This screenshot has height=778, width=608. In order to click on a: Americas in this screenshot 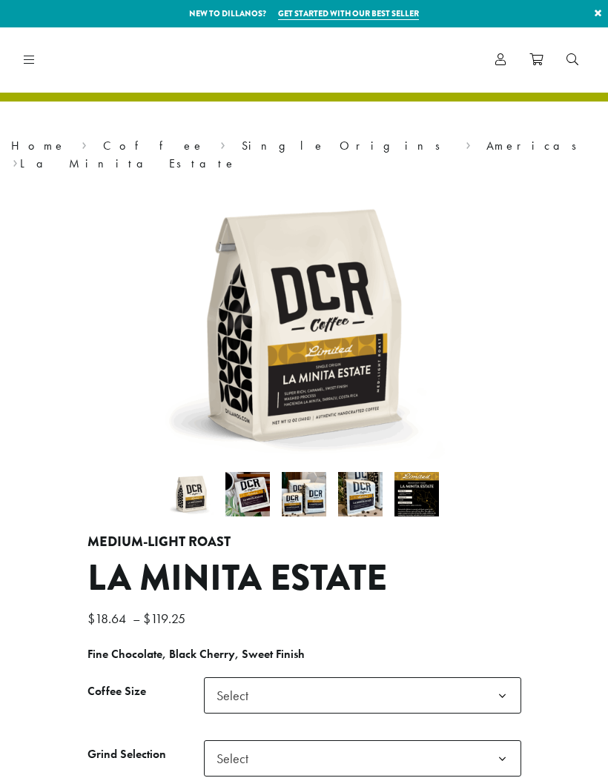, I will do `click(536, 145)`.